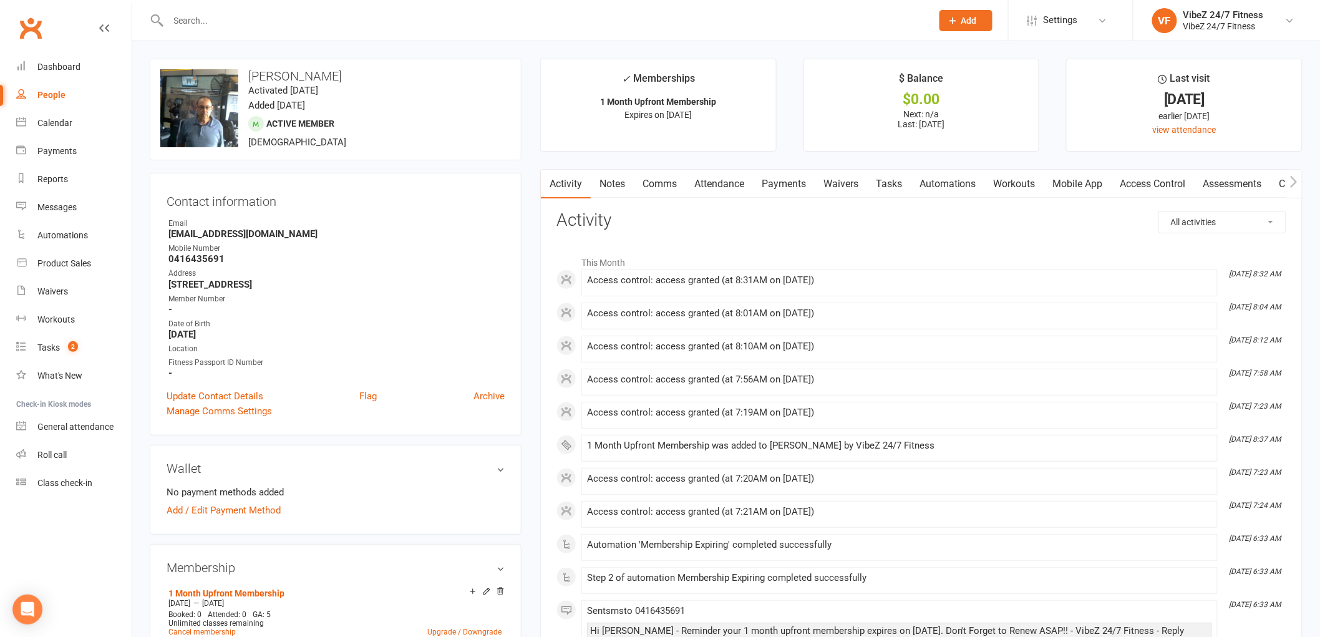  I want to click on div: Open Intercom Messenger, so click(27, 609).